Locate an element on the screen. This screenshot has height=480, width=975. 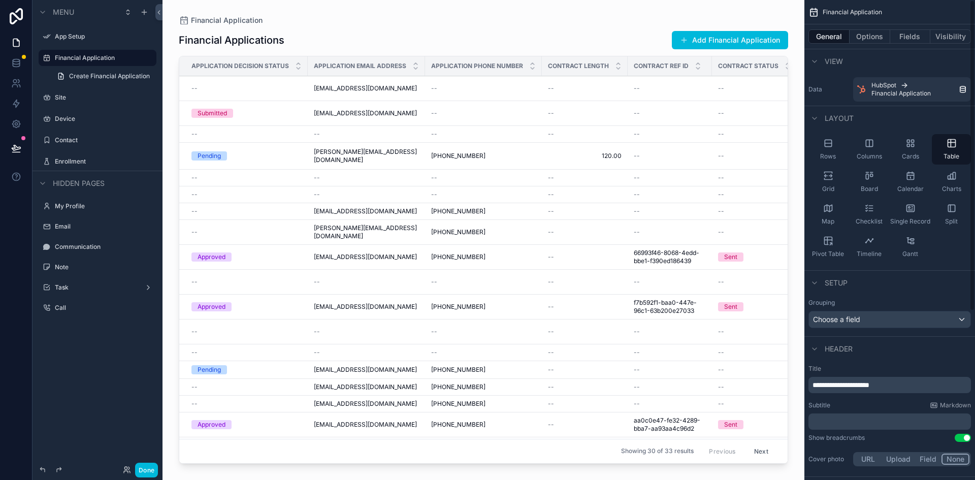
span: Gantt is located at coordinates (910, 254).